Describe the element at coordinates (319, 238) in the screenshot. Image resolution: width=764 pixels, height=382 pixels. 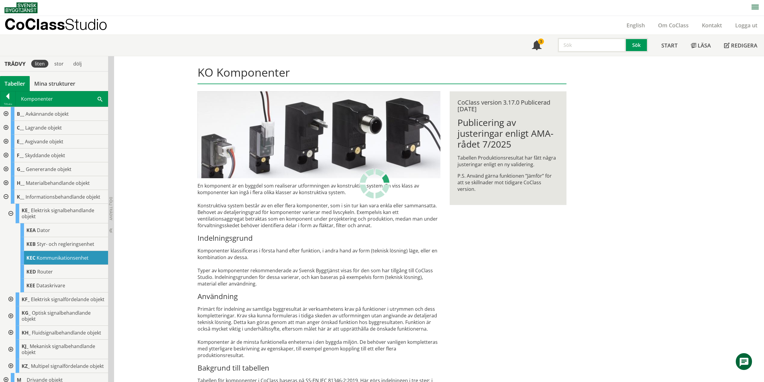
I see `h3: Indelningsgrund` at that location.